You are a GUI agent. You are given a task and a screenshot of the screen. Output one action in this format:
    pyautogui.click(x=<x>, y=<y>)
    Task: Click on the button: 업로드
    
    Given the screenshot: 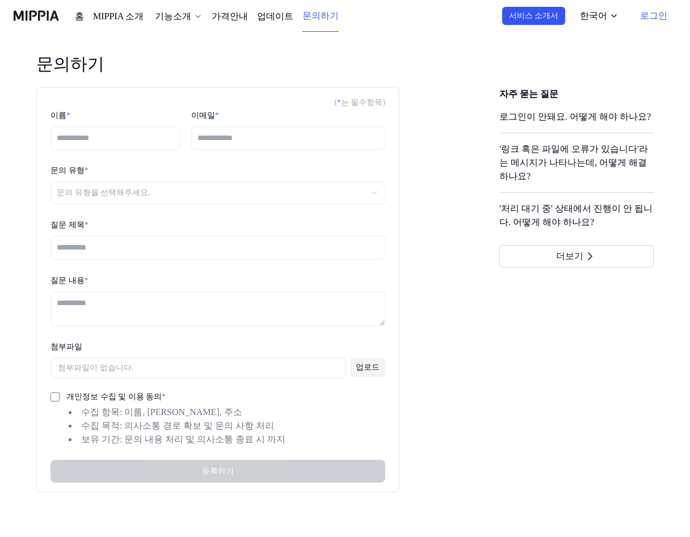 What is the action you would take?
    pyautogui.click(x=368, y=368)
    